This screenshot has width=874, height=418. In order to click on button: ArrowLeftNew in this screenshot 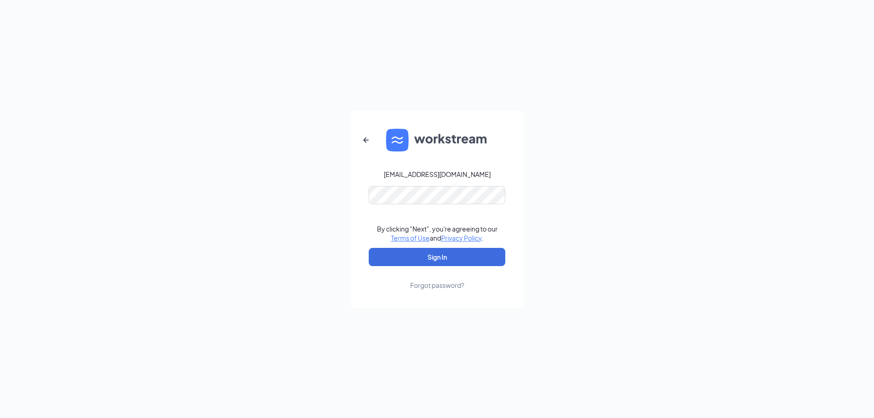, I will do `click(366, 140)`.